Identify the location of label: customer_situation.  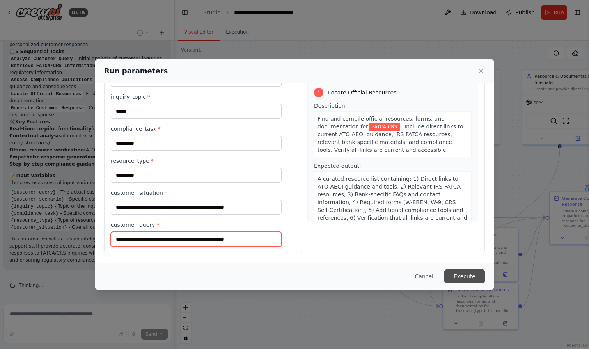
(196, 193).